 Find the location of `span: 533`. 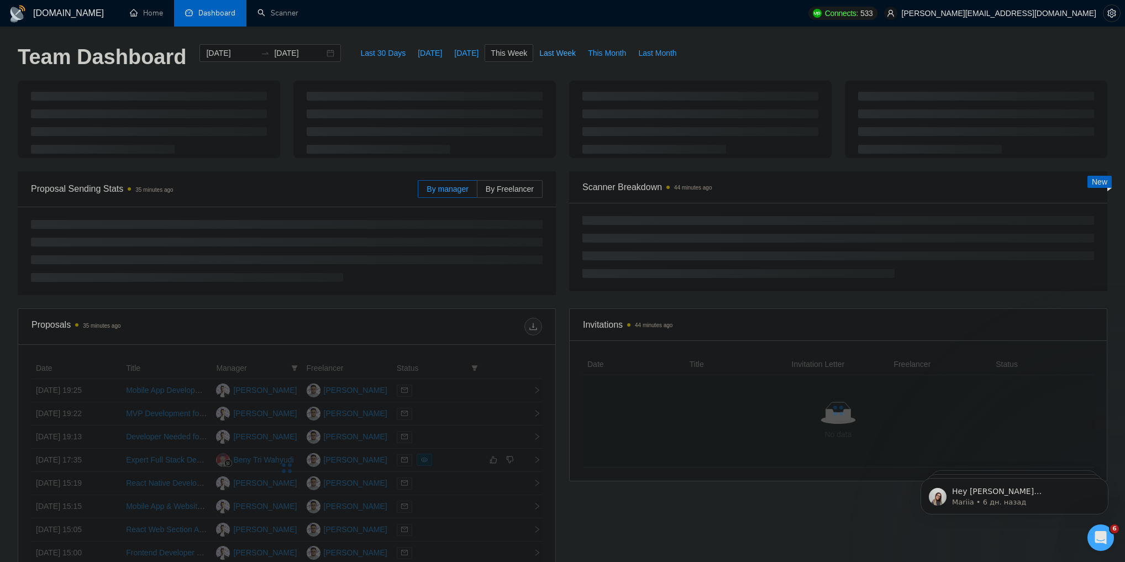

span: 533 is located at coordinates (866, 13).